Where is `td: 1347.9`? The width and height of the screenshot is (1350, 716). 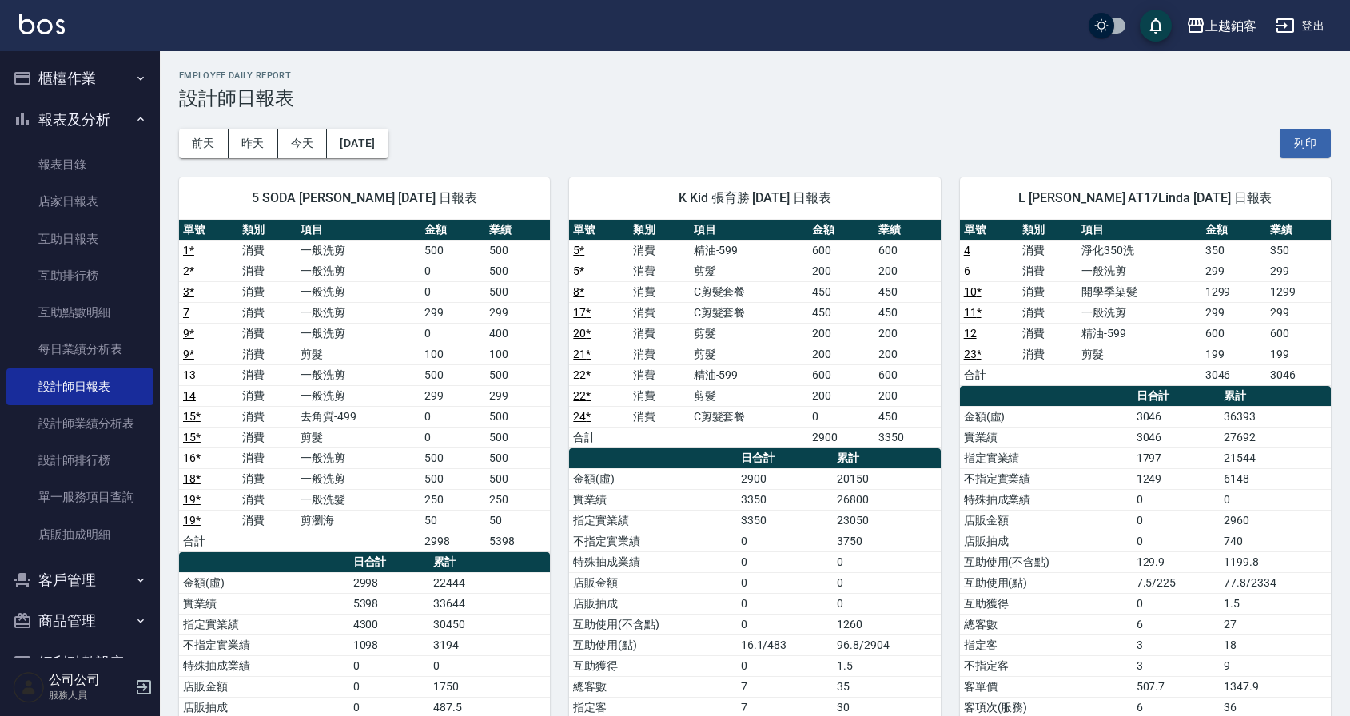
td: 1347.9 is located at coordinates (1275, 687).